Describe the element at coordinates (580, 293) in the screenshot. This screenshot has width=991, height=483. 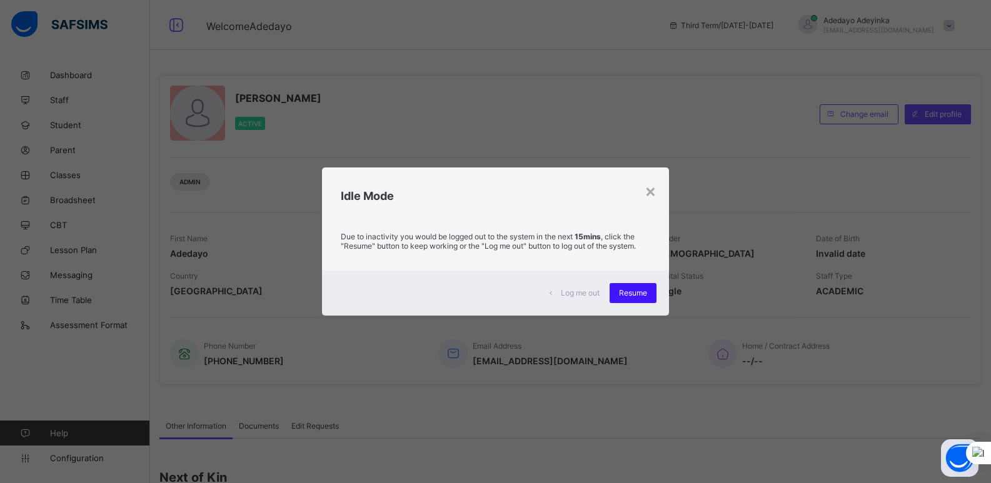
I see `span: Log me out` at that location.